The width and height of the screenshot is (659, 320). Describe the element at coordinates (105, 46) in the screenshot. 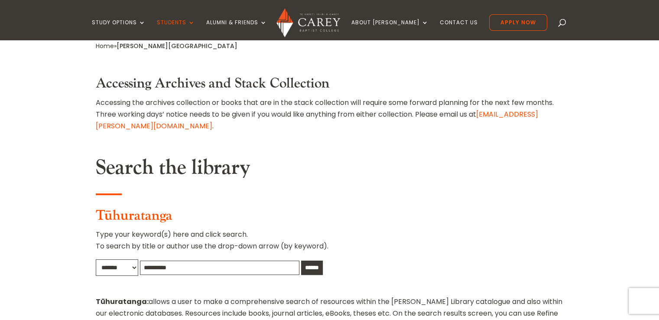

I see `a: Home` at that location.